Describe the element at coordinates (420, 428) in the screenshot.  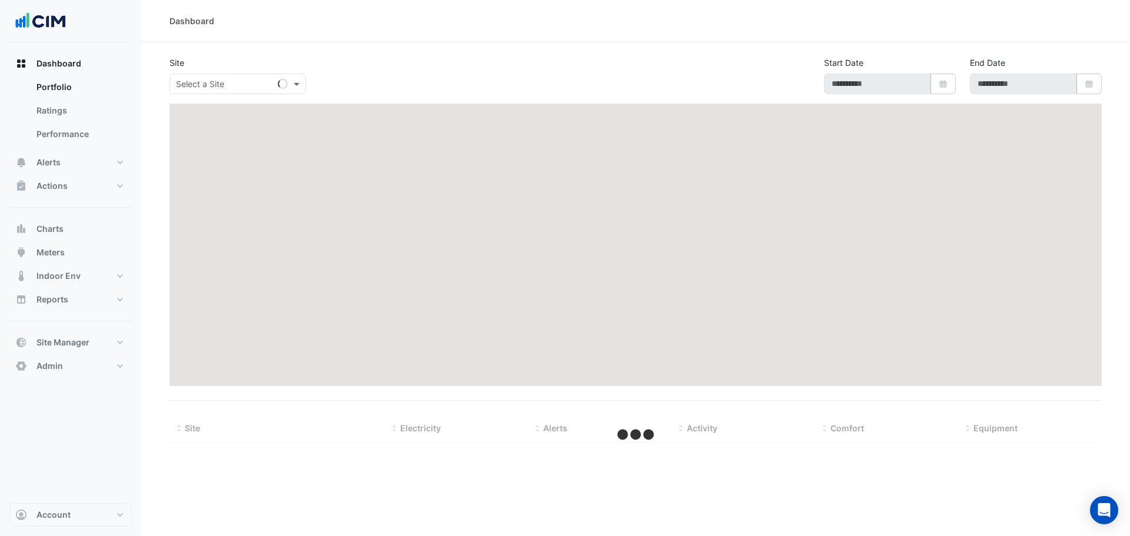
I see `span: Electricity` at that location.